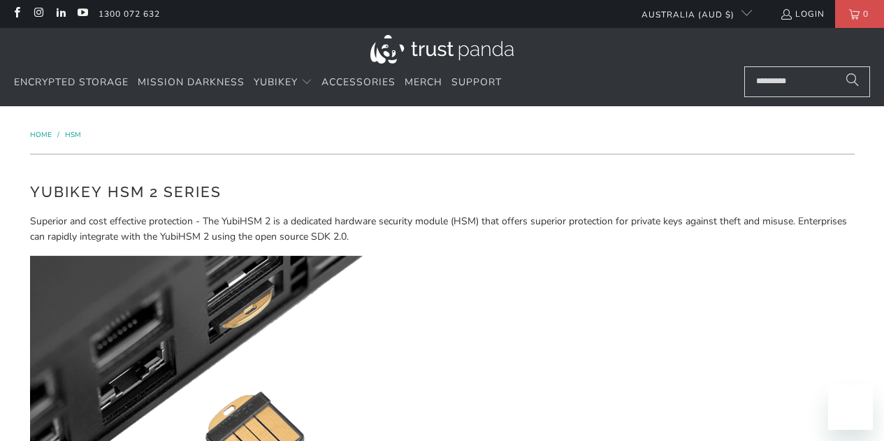 The width and height of the screenshot is (884, 441). I want to click on button: Search, so click(853, 82).